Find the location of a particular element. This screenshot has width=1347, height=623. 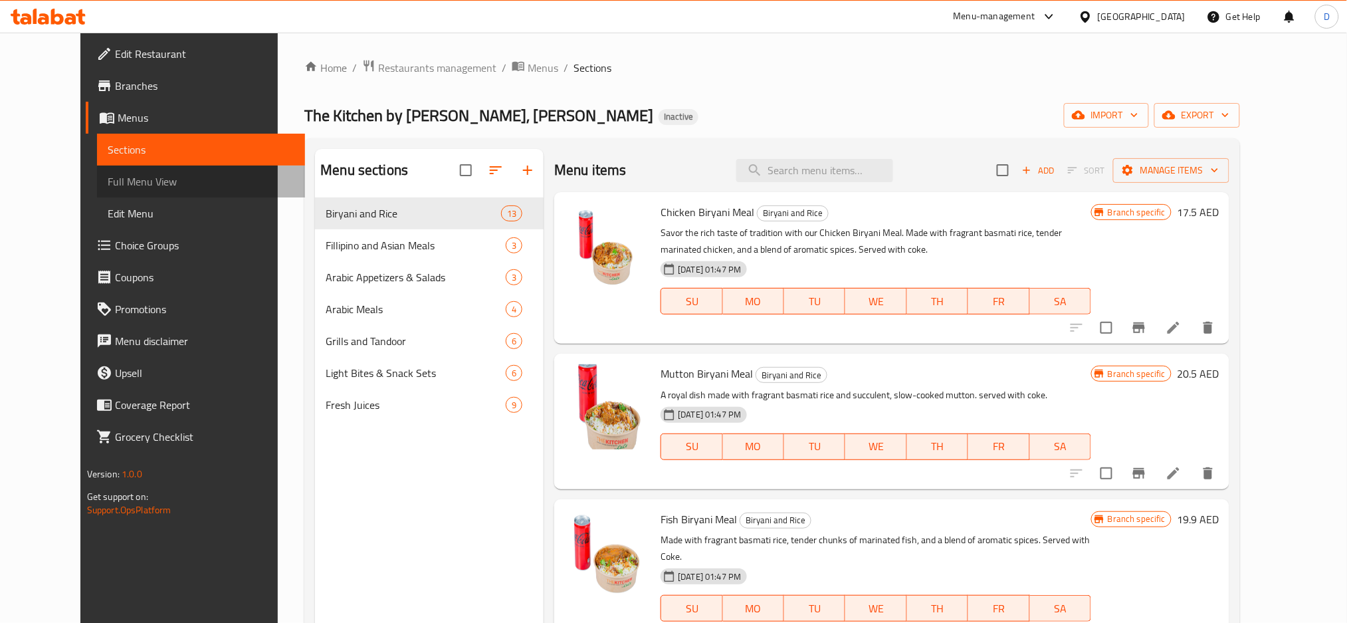

div: Inactive is located at coordinates (679, 117).